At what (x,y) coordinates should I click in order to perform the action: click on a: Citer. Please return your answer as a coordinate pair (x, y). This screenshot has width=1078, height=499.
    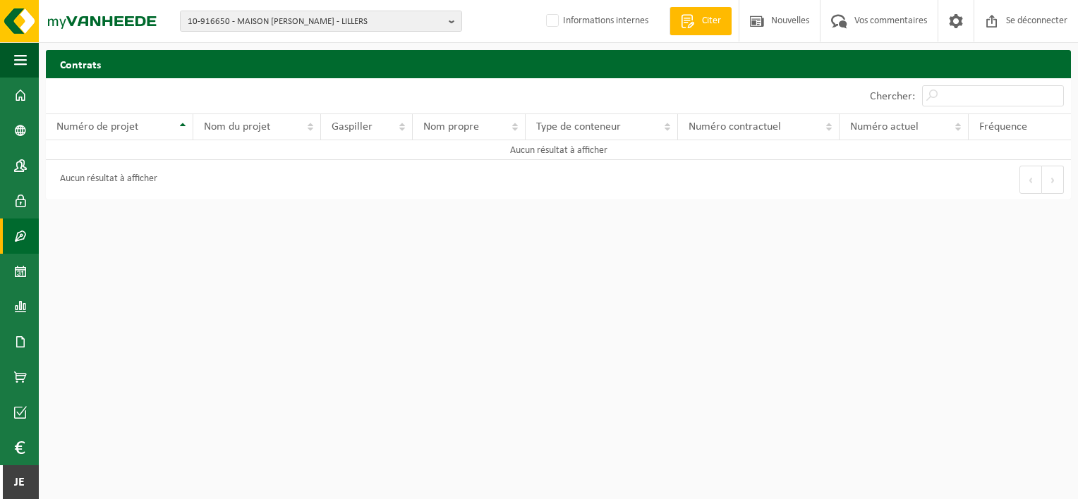
    Looking at the image, I should click on (700, 21).